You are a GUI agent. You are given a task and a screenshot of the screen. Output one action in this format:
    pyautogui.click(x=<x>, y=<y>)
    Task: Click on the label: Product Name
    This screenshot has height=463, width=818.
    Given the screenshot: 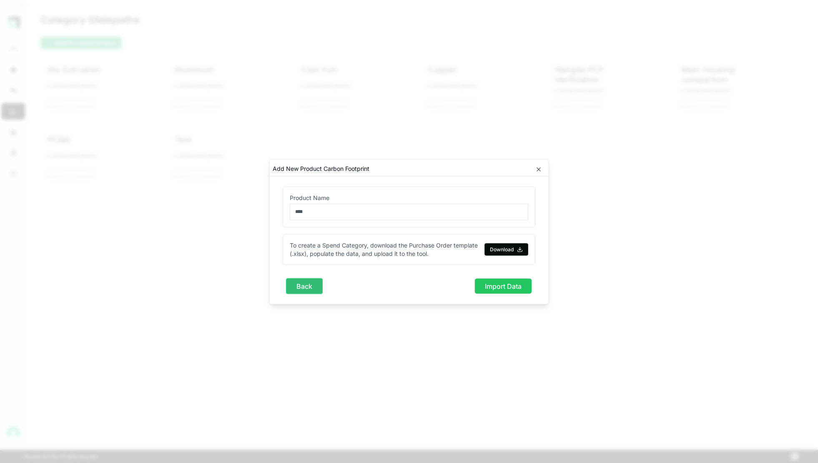 What is the action you would take?
    pyautogui.click(x=409, y=198)
    